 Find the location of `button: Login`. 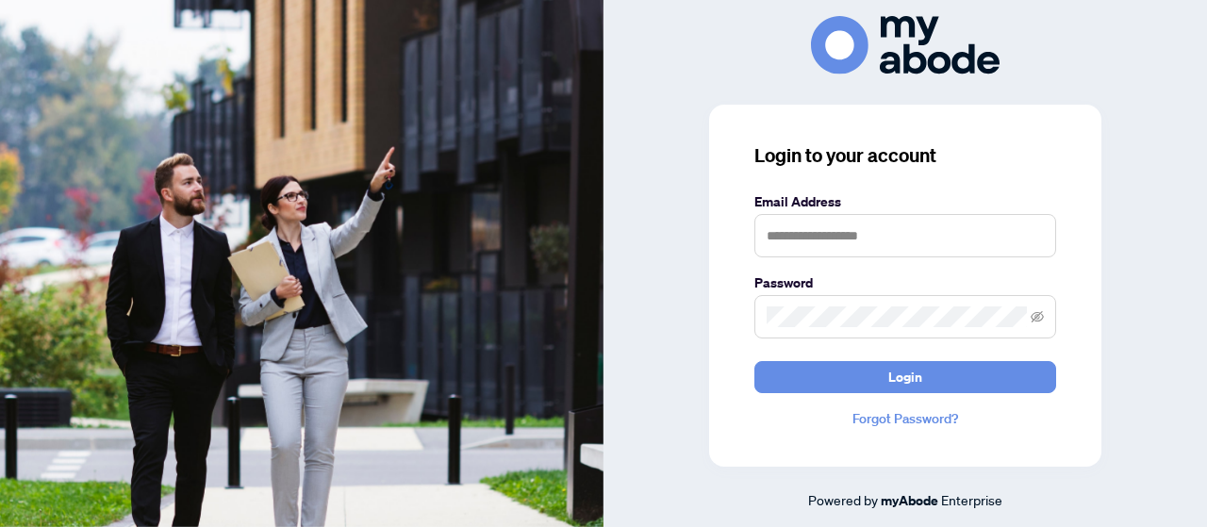

button: Login is located at coordinates (905, 377).